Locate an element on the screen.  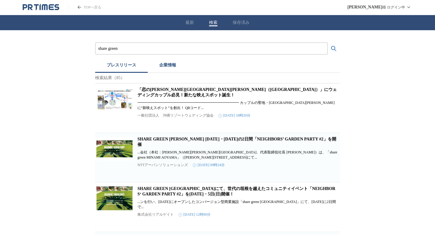
input: プレスリリースおよび企業を検索する is located at coordinates (212, 49).